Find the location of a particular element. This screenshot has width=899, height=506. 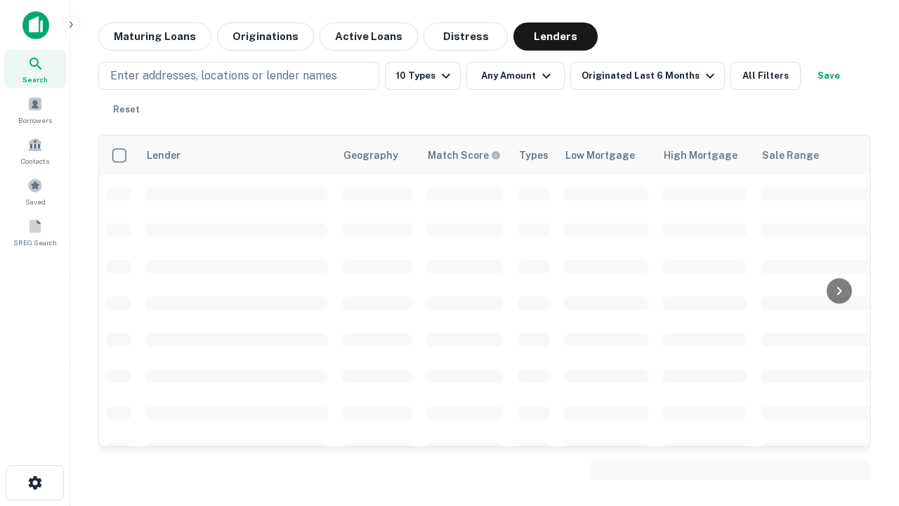

div: Types is located at coordinates (534, 155).